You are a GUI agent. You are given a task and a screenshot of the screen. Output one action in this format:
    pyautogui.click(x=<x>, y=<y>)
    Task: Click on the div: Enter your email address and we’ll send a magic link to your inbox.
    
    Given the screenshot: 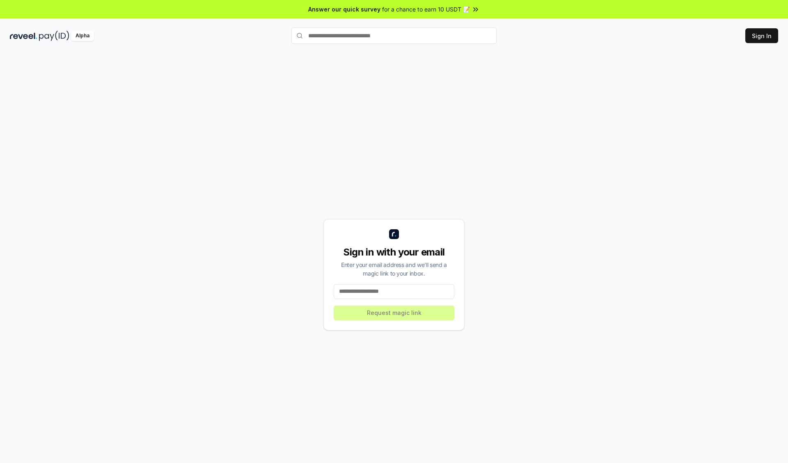 What is the action you would take?
    pyautogui.click(x=394, y=269)
    